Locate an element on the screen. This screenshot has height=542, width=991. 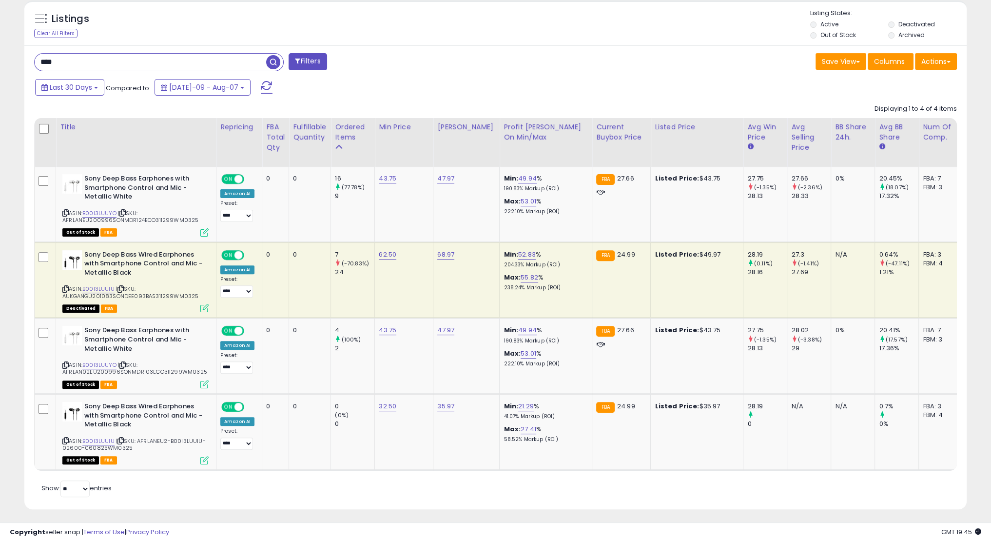
div: Fulfillable Quantity is located at coordinates (310, 132).